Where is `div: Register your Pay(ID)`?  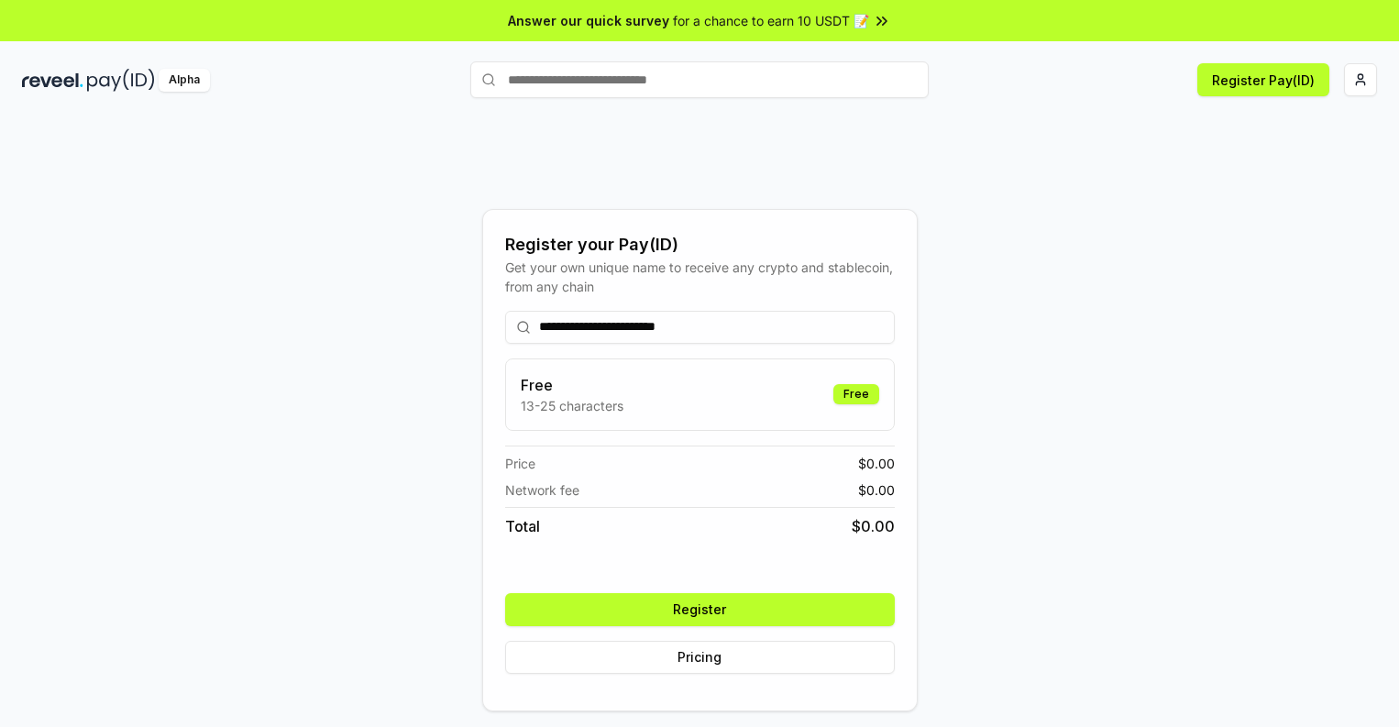 div: Register your Pay(ID) is located at coordinates (699, 245).